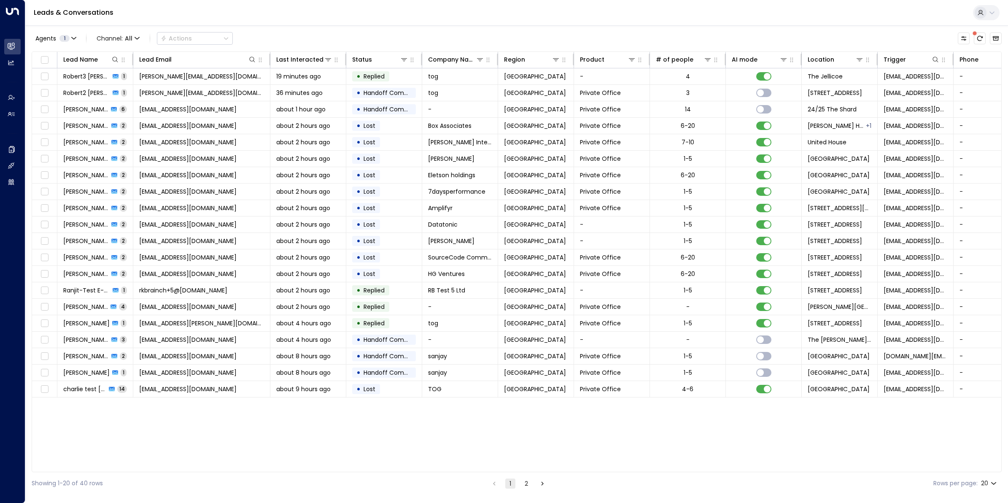  Describe the element at coordinates (592, 59) in the screenshot. I see `div: Product` at that location.